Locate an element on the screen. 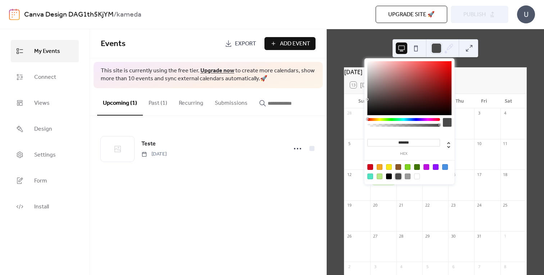 The height and width of the screenshot is (275, 544). div: #9013FE is located at coordinates (436, 167).